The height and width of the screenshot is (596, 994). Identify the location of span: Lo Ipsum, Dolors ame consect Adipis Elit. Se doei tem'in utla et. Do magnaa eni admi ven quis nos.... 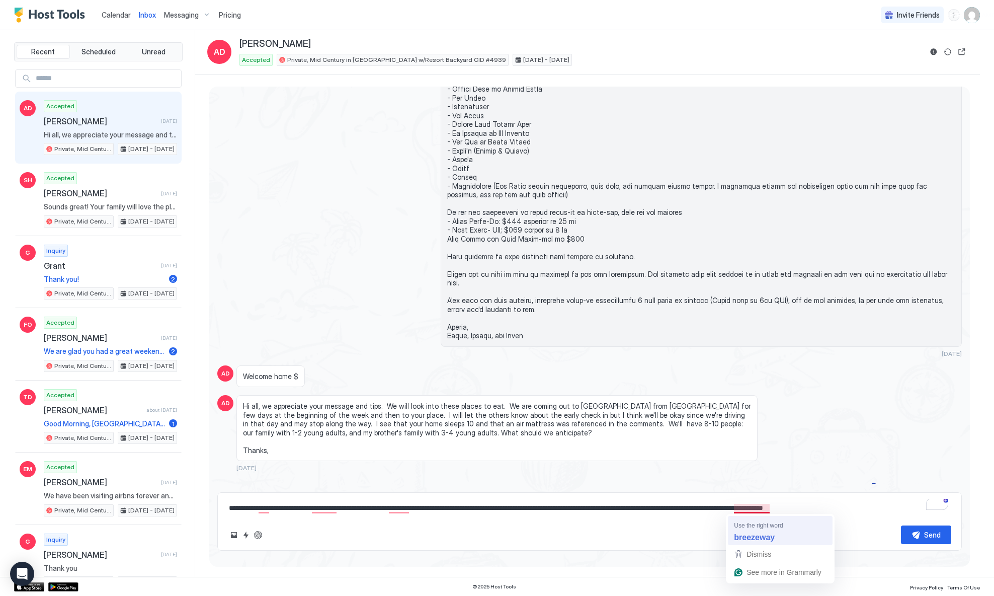
(701, 182).